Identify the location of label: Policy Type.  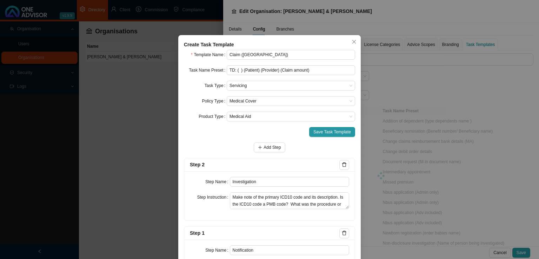
(214, 101).